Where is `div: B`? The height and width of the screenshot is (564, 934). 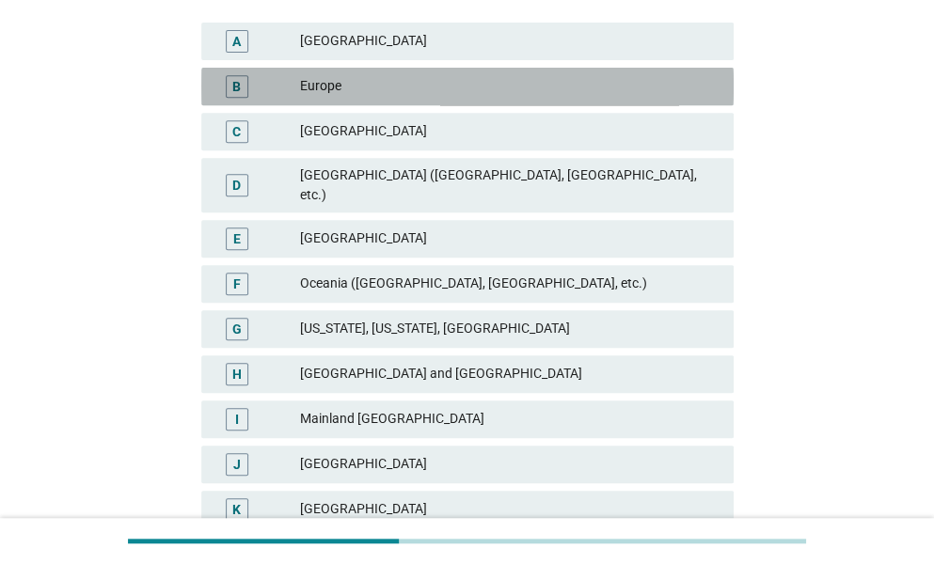
div: B is located at coordinates (236, 86).